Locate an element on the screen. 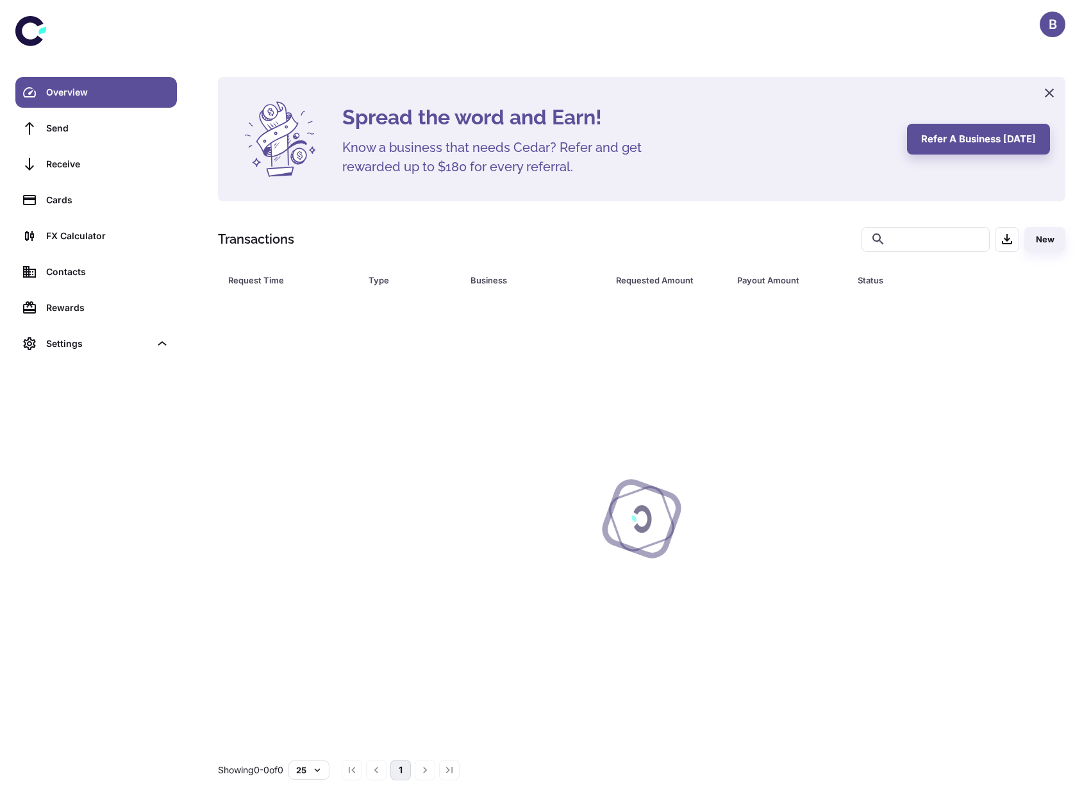 The width and height of the screenshot is (1091, 806). div: Status is located at coordinates (926, 280).